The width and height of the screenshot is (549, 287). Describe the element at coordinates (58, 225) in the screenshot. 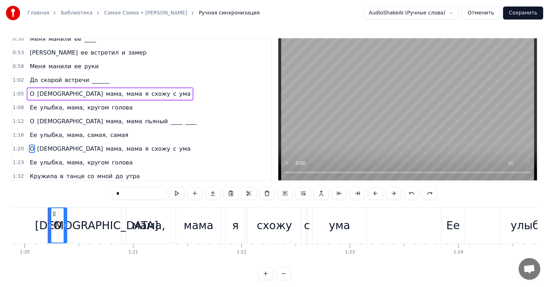

I see `div: О` at that location.